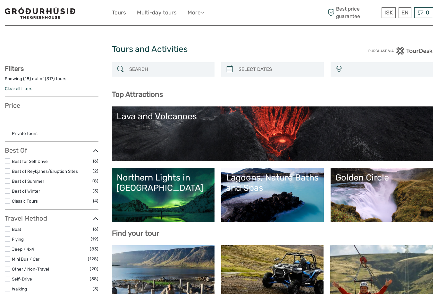  I want to click on div: Lava and Volcanoes, so click(273, 116).